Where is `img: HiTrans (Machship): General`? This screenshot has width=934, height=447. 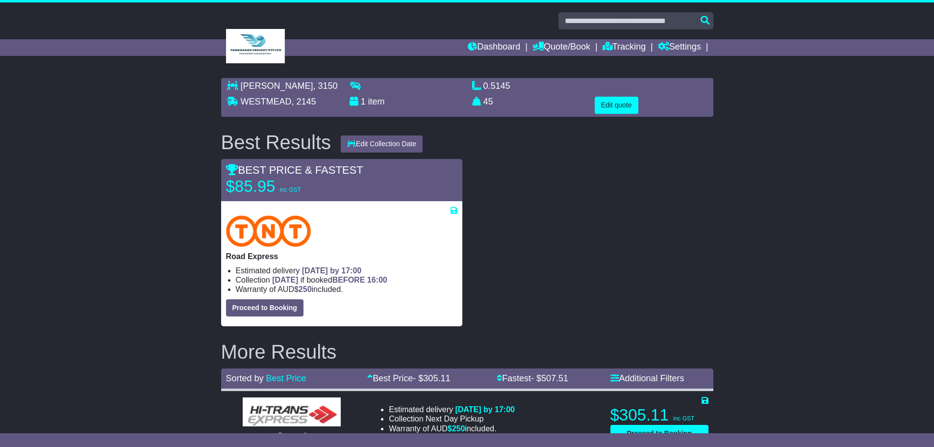 img: HiTrans (Machship): General is located at coordinates (292, 411).